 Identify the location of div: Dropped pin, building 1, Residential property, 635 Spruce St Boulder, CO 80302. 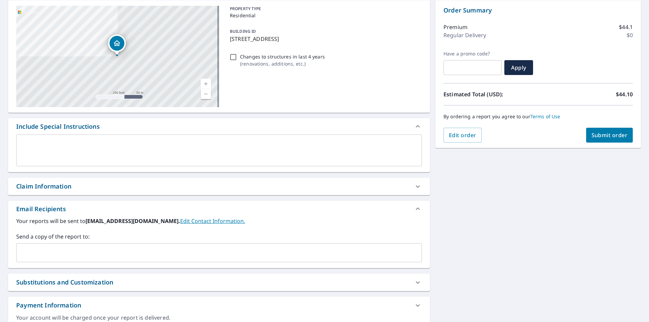
(117, 45).